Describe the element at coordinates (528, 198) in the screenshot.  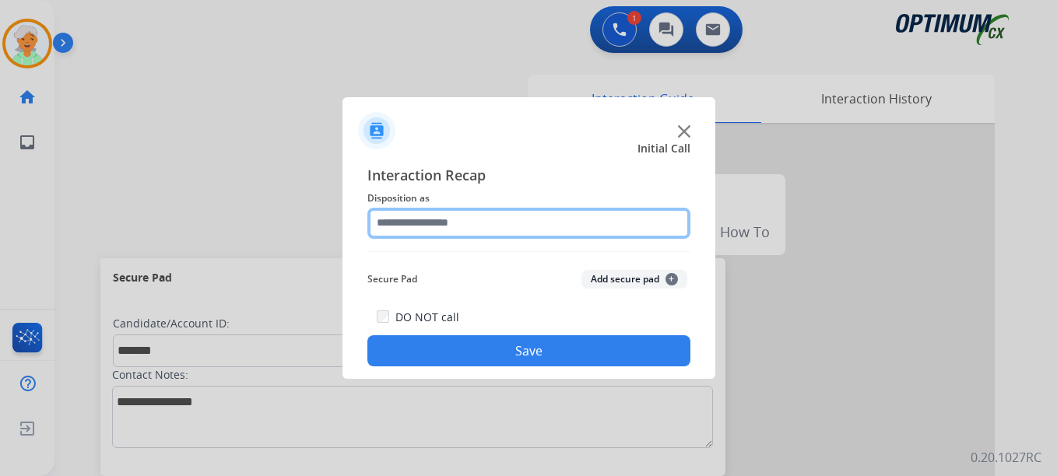
I see `span: Disposition as` at that location.